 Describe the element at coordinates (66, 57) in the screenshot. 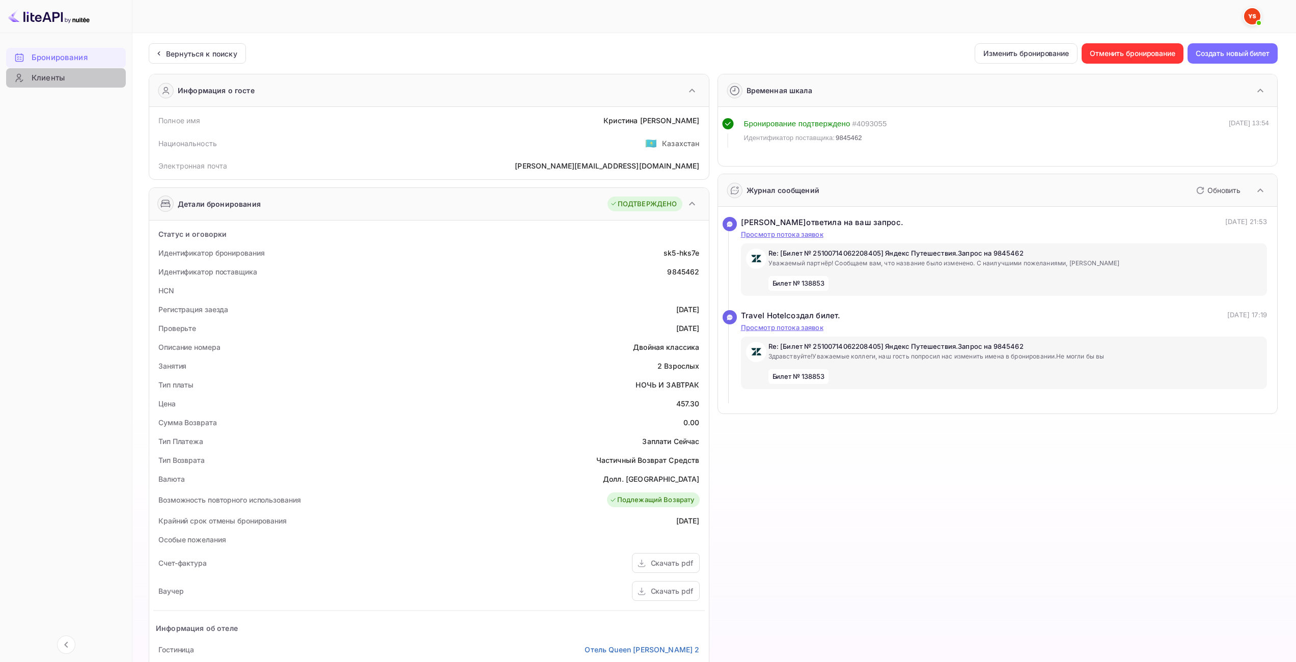

I see `a: Бронирования` at that location.